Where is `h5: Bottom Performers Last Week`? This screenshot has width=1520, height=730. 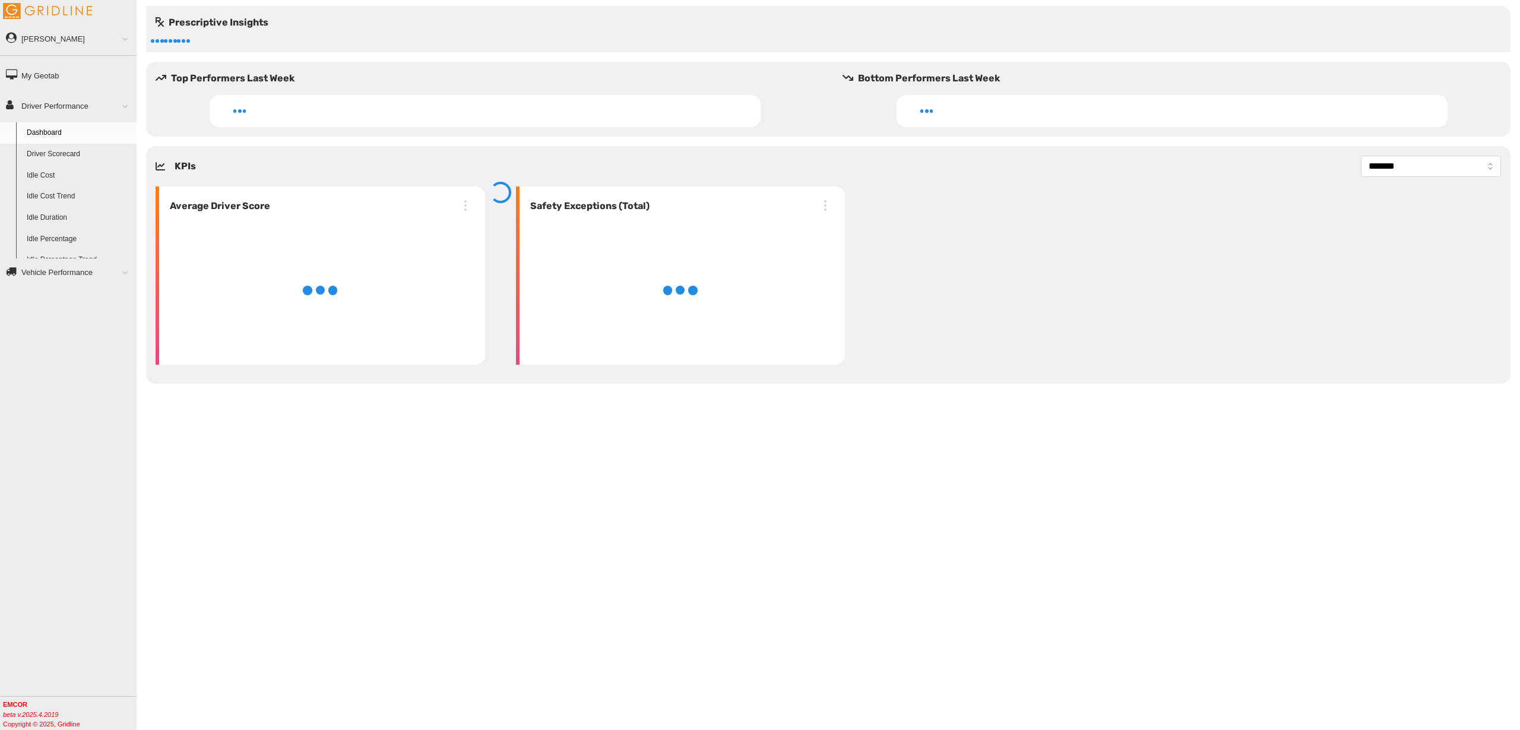 h5: Bottom Performers Last Week is located at coordinates (1176, 78).